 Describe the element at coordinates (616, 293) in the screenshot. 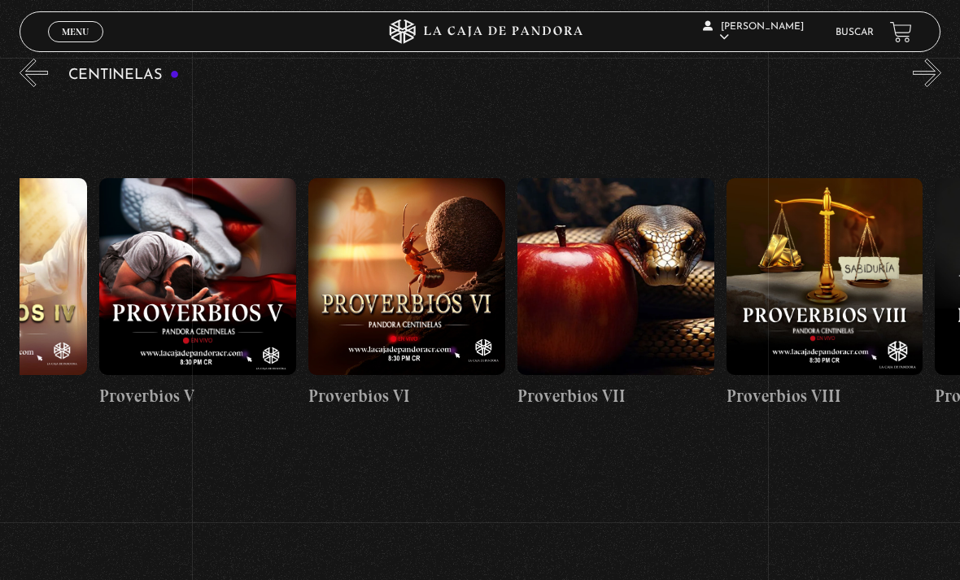

I see `a: Proverbios VII` at that location.